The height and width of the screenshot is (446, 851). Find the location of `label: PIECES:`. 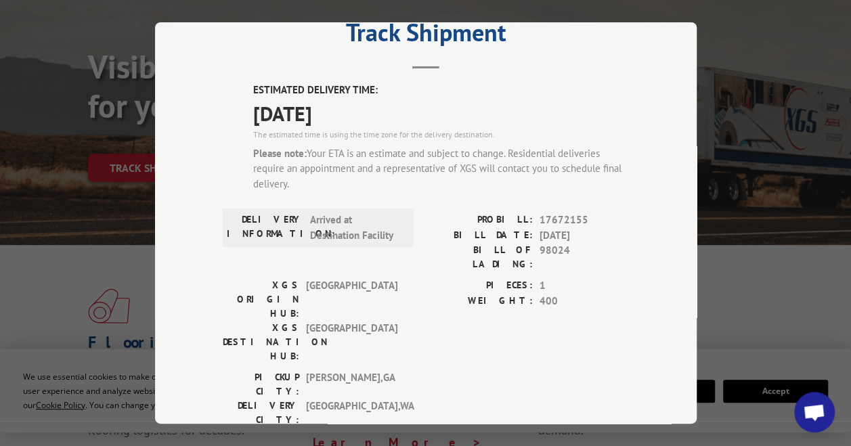

label: PIECES: is located at coordinates (479, 286).